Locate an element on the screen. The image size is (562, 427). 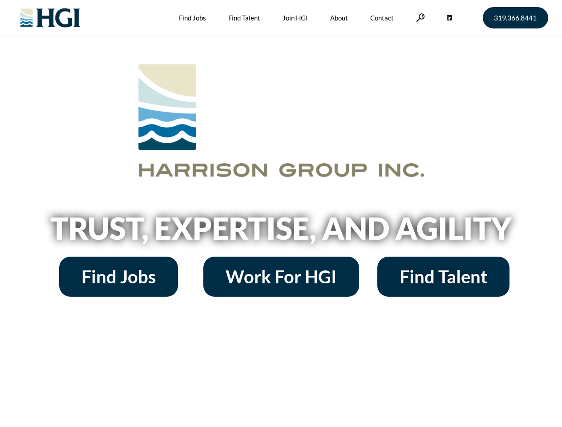
a: Find Talent is located at coordinates (443, 277).